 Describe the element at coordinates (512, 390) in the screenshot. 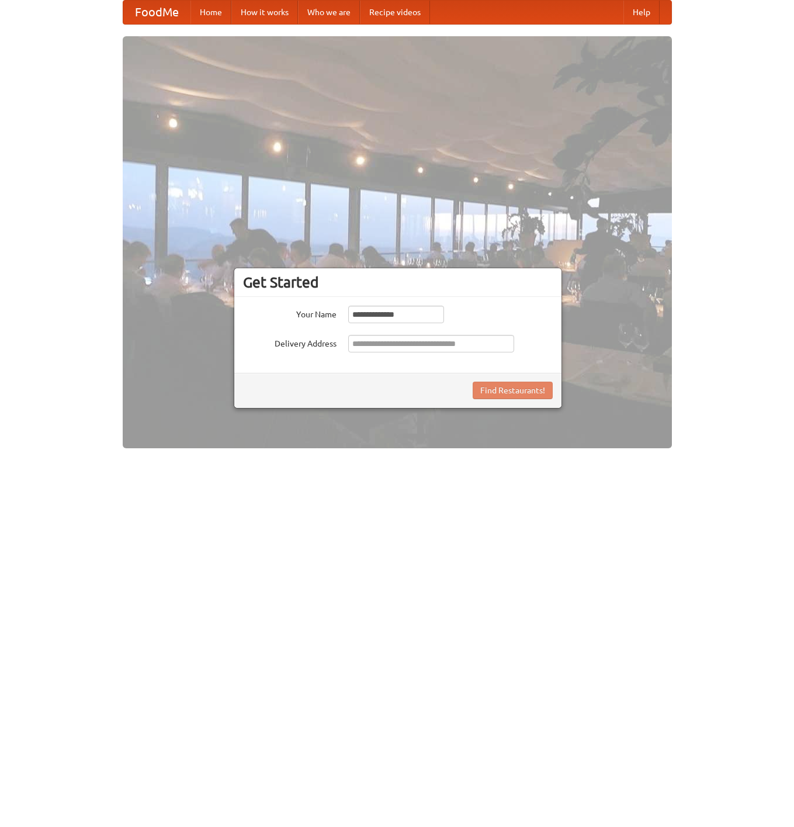

I see `button: Find Restaurants!` at that location.